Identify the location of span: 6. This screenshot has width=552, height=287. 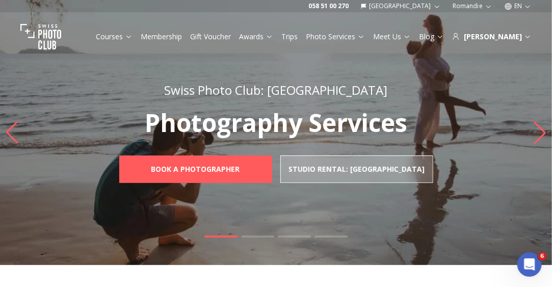
(543, 256).